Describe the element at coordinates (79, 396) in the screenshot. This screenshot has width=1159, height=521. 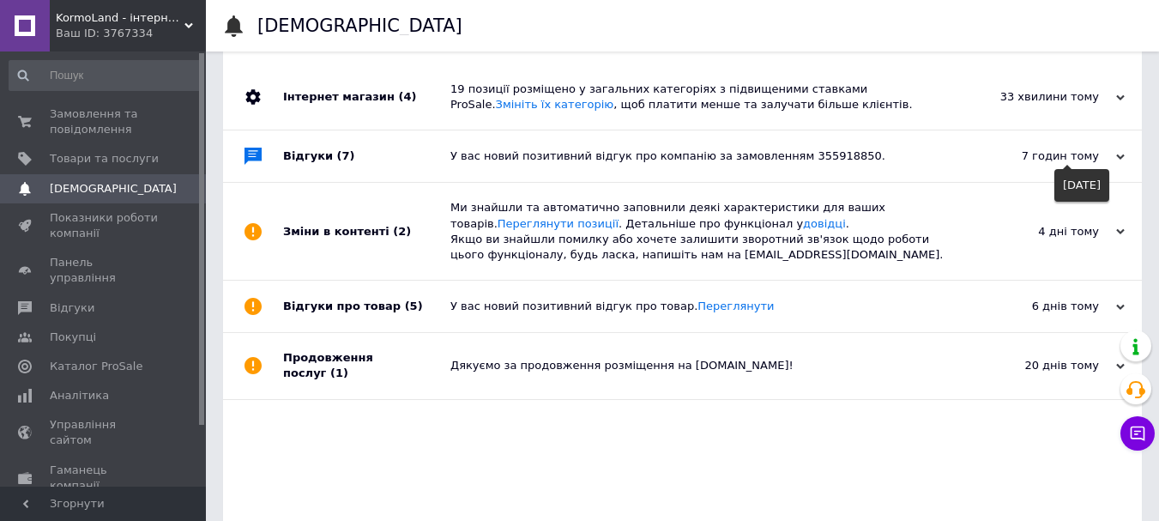
I see `span: Аналітика` at that location.